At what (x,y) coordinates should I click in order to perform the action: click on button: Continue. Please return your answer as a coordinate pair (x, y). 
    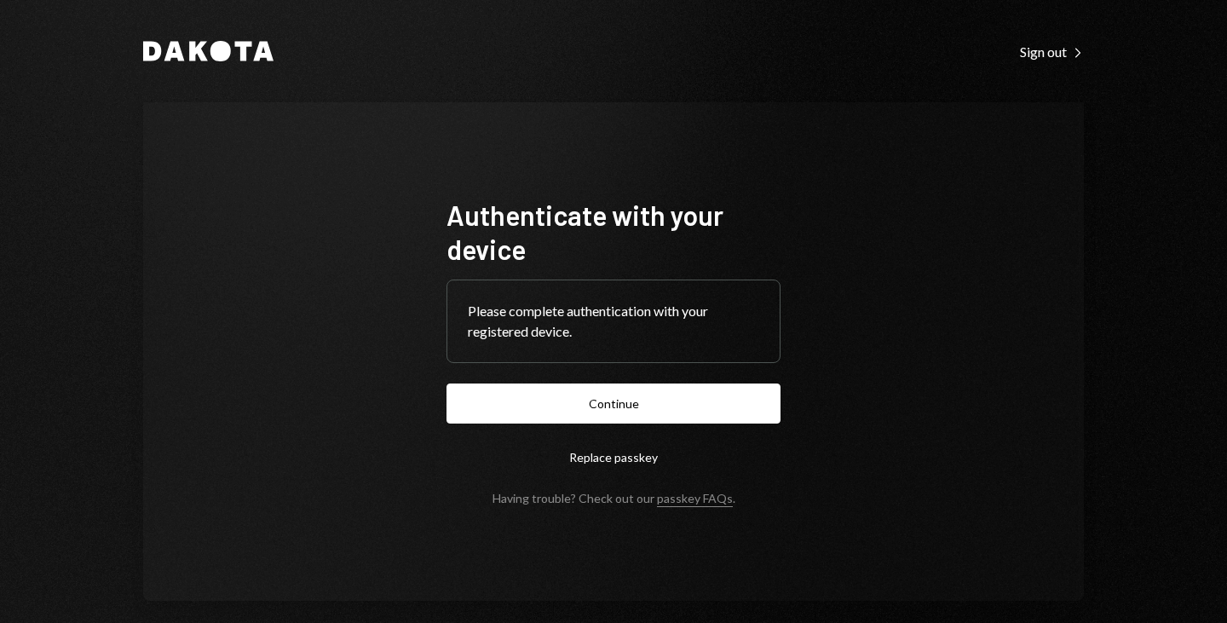
    Looking at the image, I should click on (614, 403).